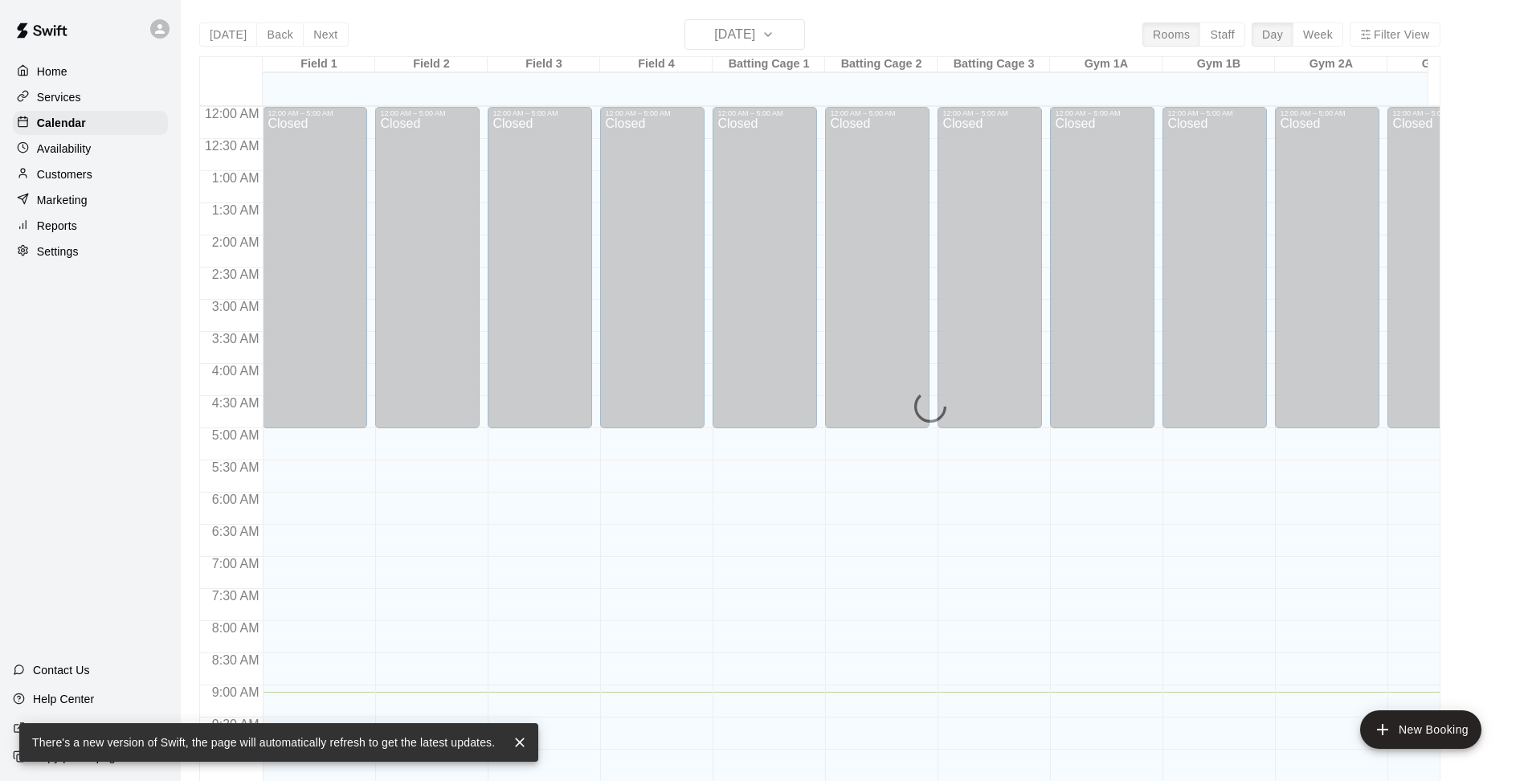  Describe the element at coordinates (90, 149) in the screenshot. I see `a: Availability` at that location.